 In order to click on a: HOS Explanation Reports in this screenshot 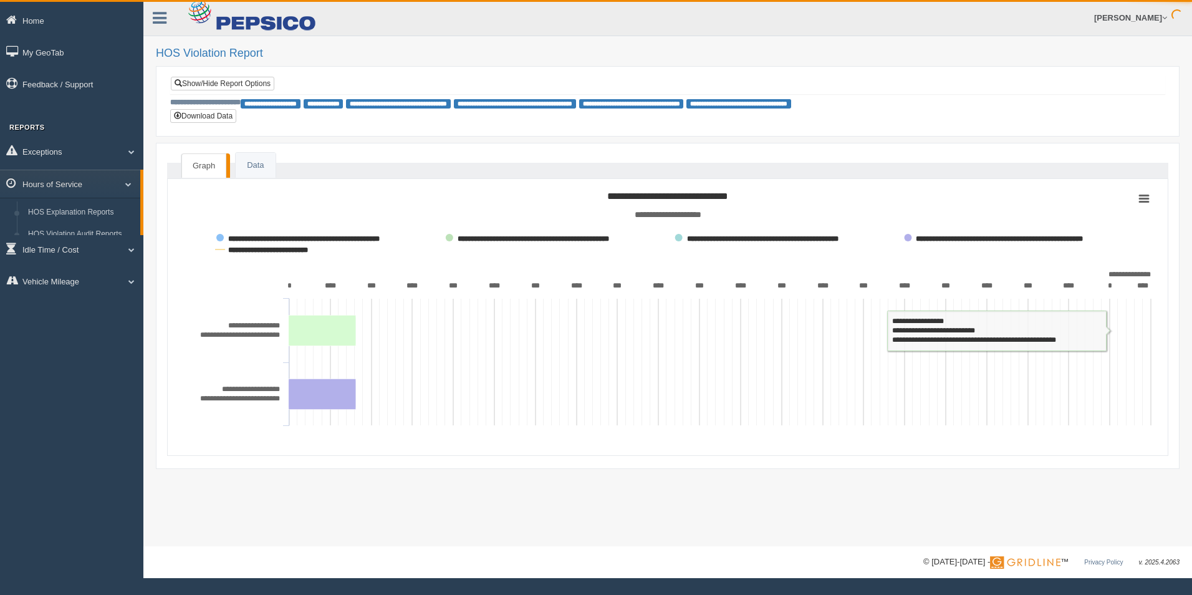, I will do `click(81, 213)`.